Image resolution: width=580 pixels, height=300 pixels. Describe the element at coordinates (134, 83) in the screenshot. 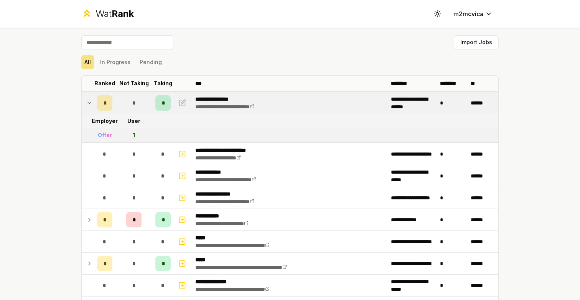

I see `p: Not Taking` at that location.